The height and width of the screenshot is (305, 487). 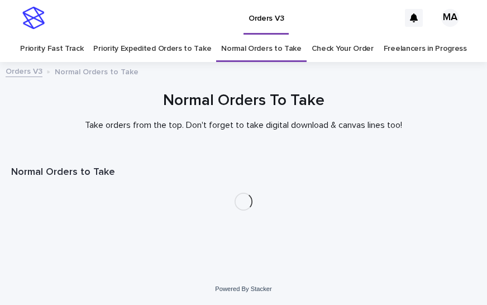 I want to click on p: Normal Orders to Take, so click(x=97, y=71).